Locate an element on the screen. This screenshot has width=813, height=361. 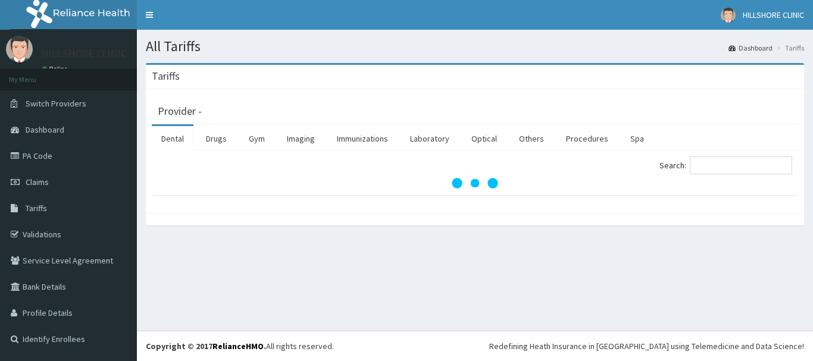
a: Gym is located at coordinates (256, 139).